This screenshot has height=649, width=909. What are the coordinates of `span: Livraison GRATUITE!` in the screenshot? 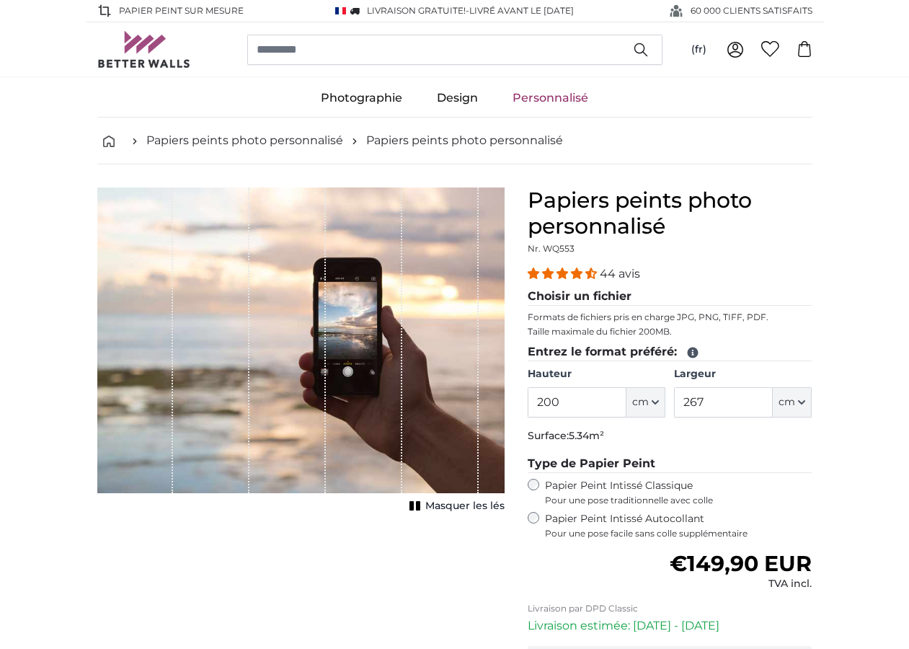 It's located at (416, 10).